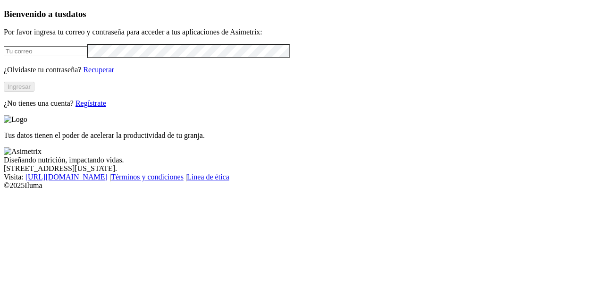 The image size is (604, 298). What do you see at coordinates (16, 119) in the screenshot?
I see `img: Logo` at bounding box center [16, 119].